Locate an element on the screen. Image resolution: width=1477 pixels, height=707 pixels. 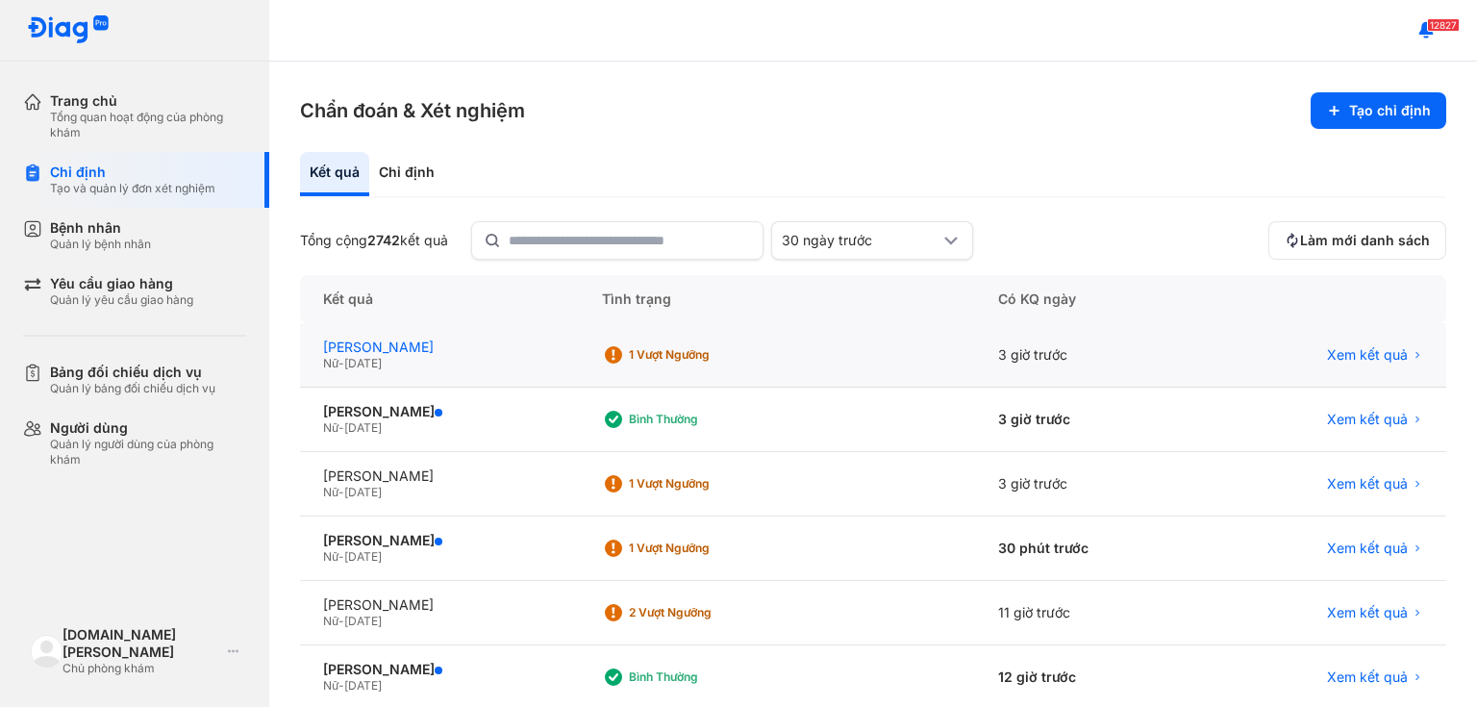
div: Bệnh nhân is located at coordinates (100, 228).